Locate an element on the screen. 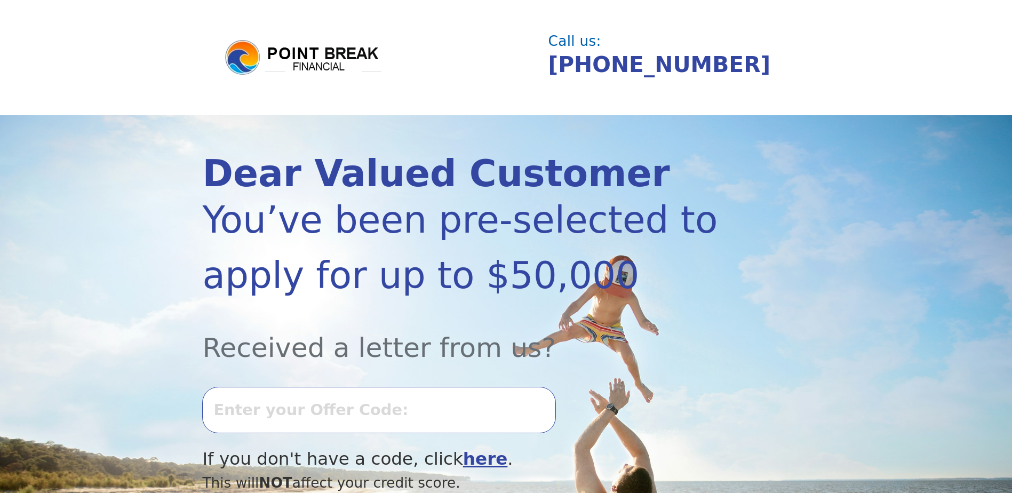 This screenshot has height=493, width=1012. span: NOT is located at coordinates (275, 482).